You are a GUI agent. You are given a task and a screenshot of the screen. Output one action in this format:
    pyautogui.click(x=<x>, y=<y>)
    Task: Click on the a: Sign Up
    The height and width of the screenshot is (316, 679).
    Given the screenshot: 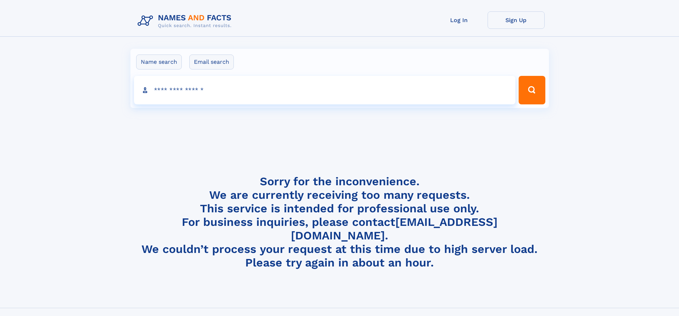 What is the action you would take?
    pyautogui.click(x=516, y=20)
    